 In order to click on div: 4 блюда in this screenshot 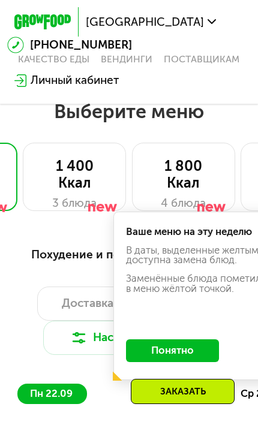, I will do `click(184, 203)`.